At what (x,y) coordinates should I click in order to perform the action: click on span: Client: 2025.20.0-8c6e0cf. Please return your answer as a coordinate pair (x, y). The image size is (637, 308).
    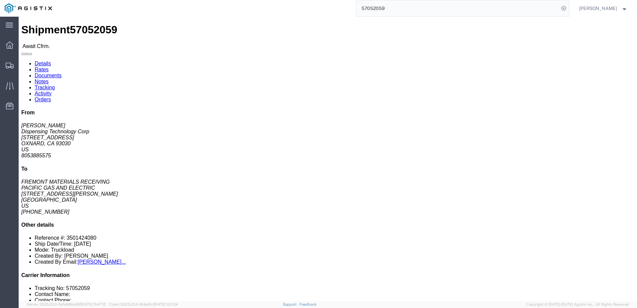
    Looking at the image, I should click on (143, 304).